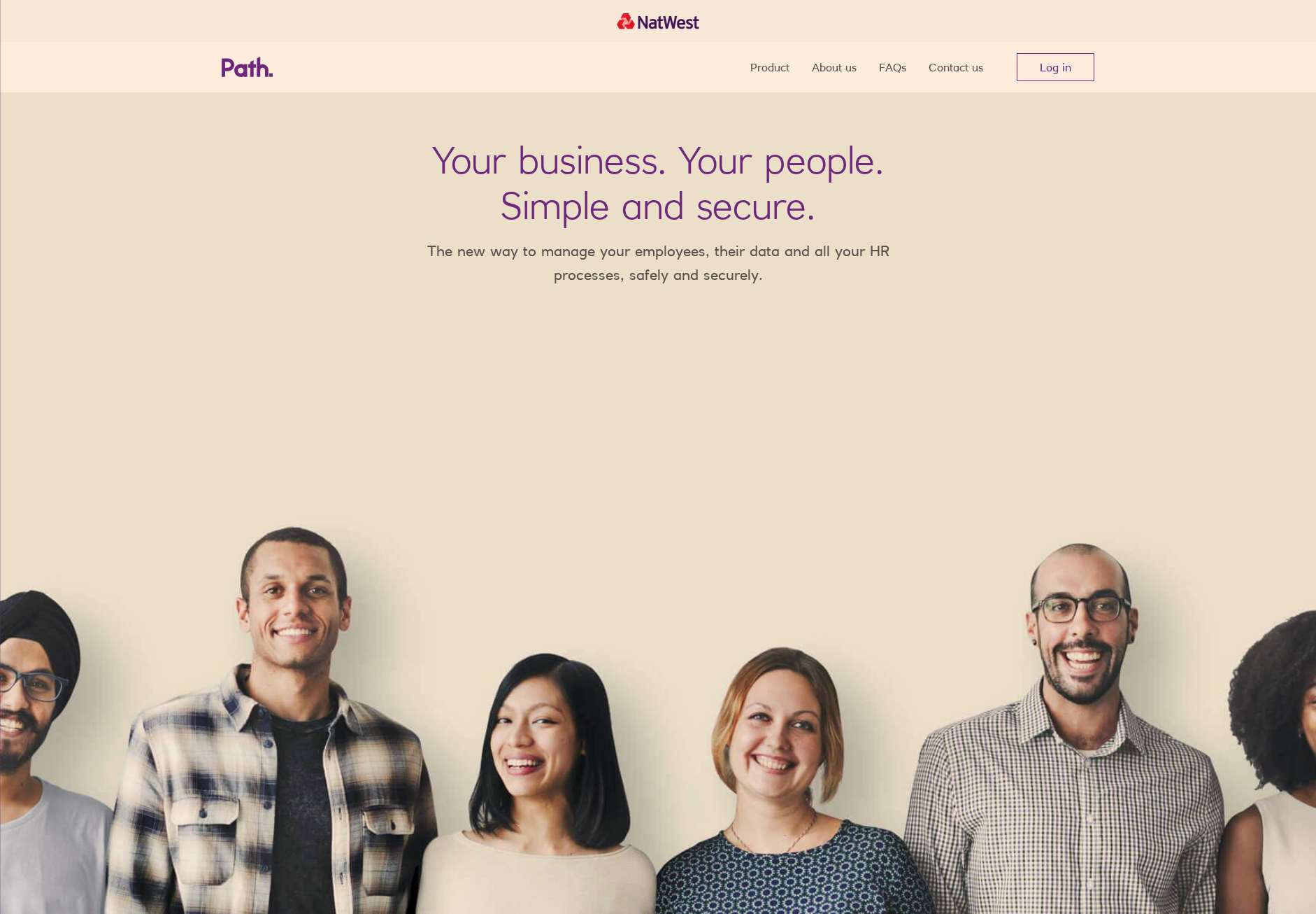 This screenshot has width=1316, height=914. Describe the element at coordinates (892, 68) in the screenshot. I see `a: FAQs` at that location.